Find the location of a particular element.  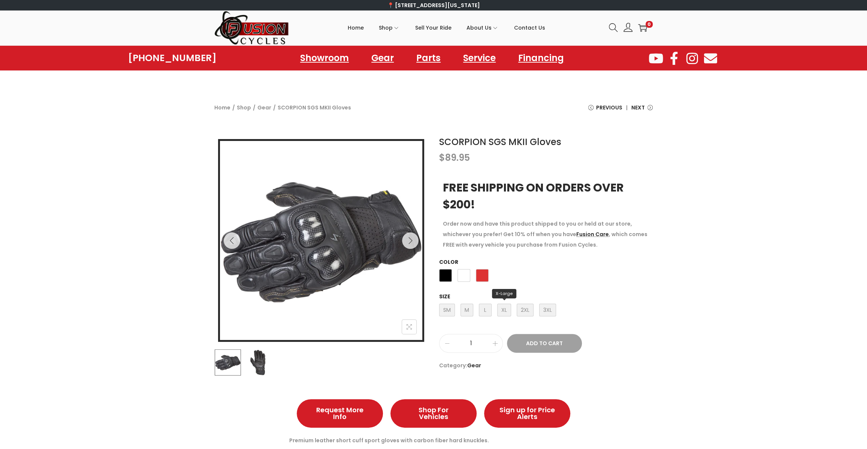

a: Request More Info is located at coordinates (340, 413).